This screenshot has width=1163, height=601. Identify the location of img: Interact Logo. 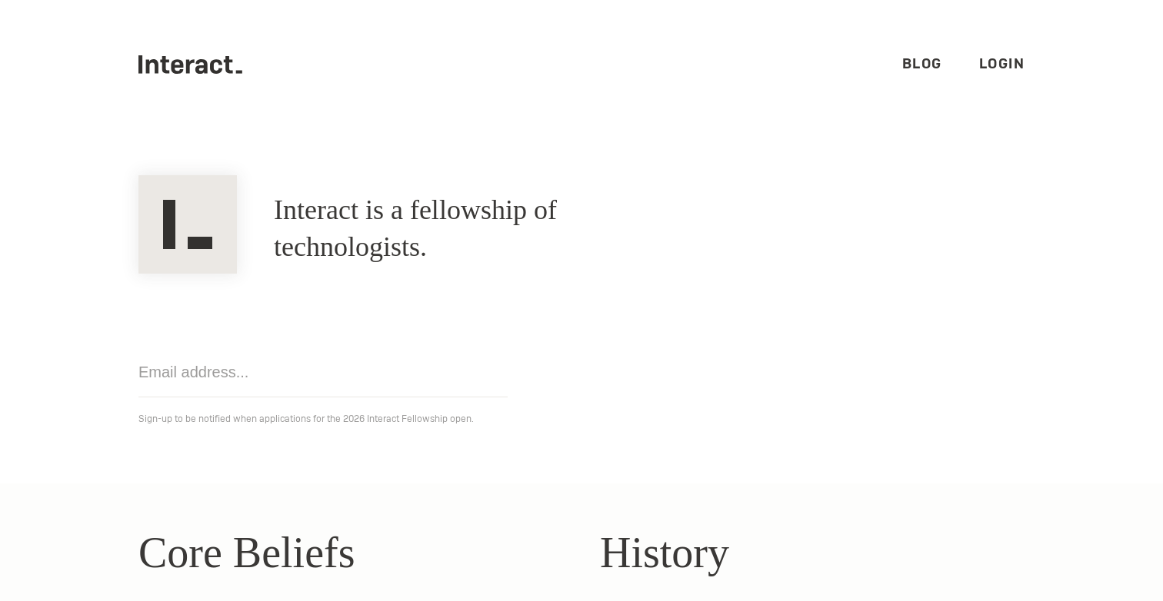
(188, 225).